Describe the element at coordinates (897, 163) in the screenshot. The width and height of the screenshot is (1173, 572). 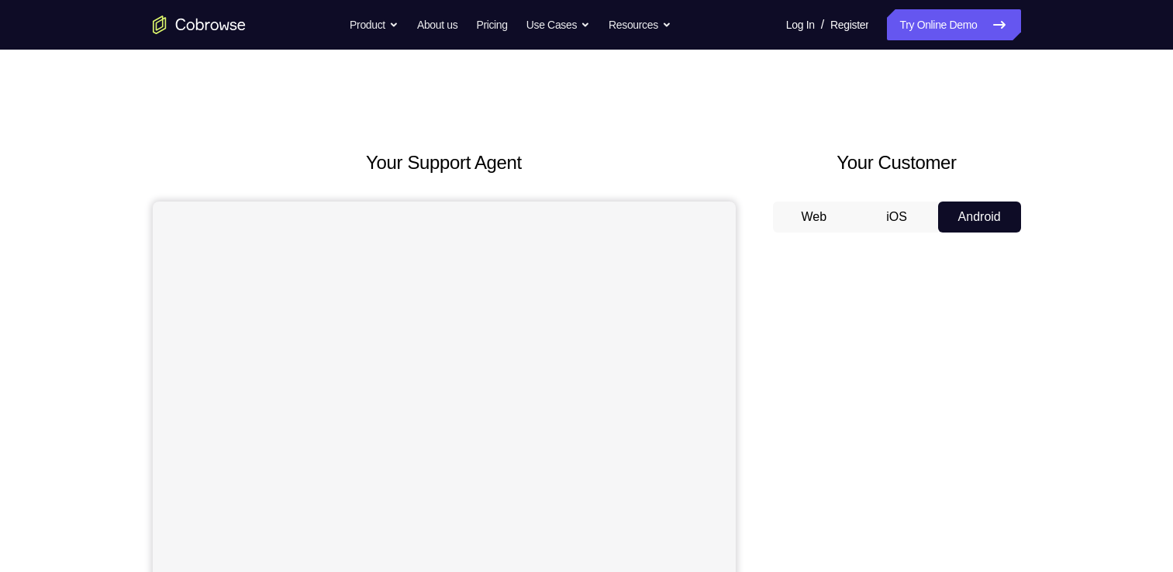
I see `h2: Your Customer` at that location.